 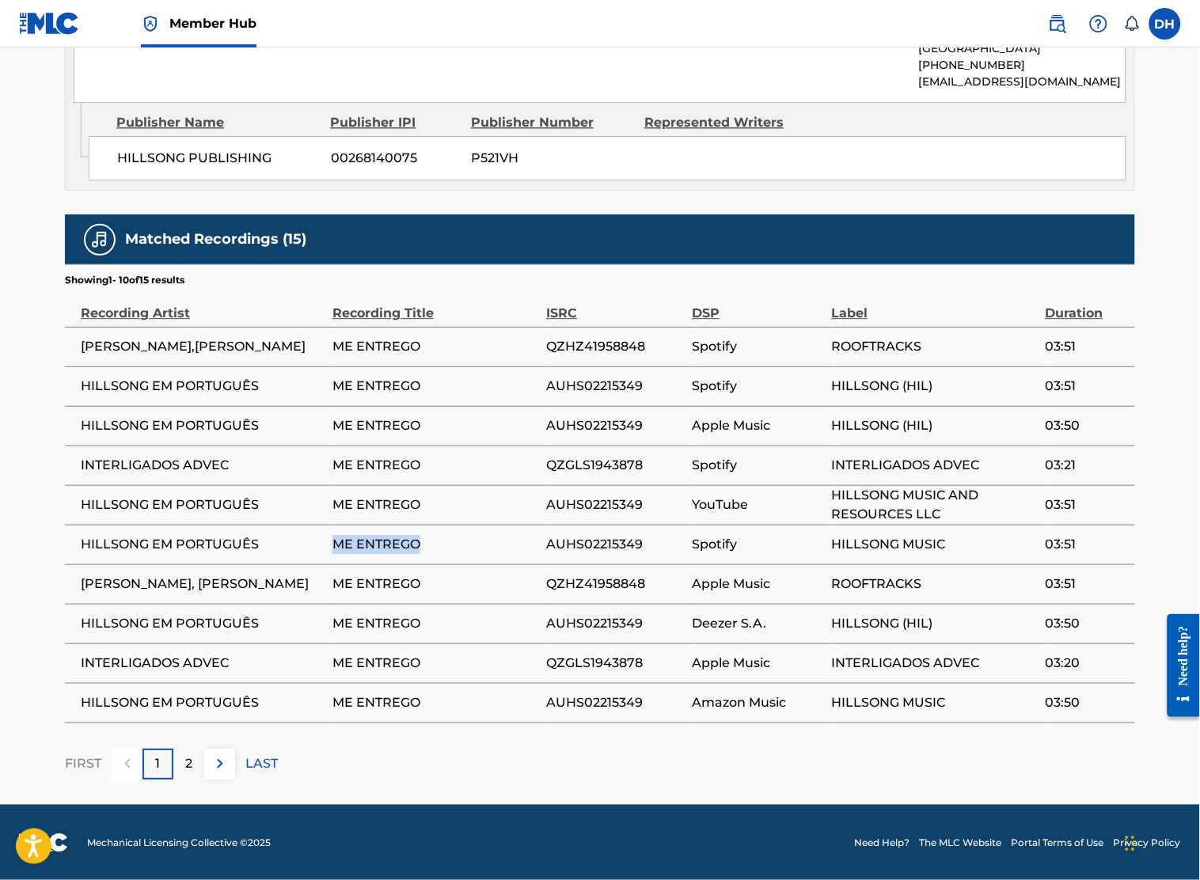 What do you see at coordinates (883, 843) in the screenshot?
I see `a: Need Help?` at bounding box center [883, 843].